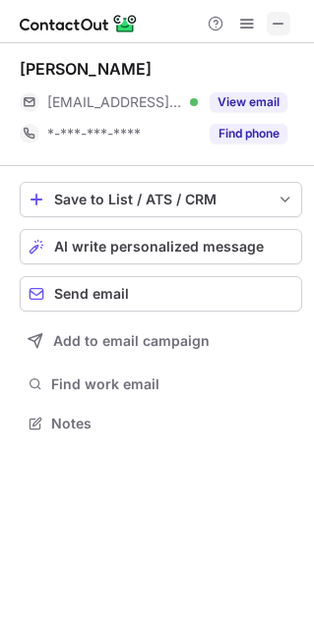 The height and width of the screenshot is (628, 314). Describe the element at coordinates (172, 424) in the screenshot. I see `span: Notes` at that location.